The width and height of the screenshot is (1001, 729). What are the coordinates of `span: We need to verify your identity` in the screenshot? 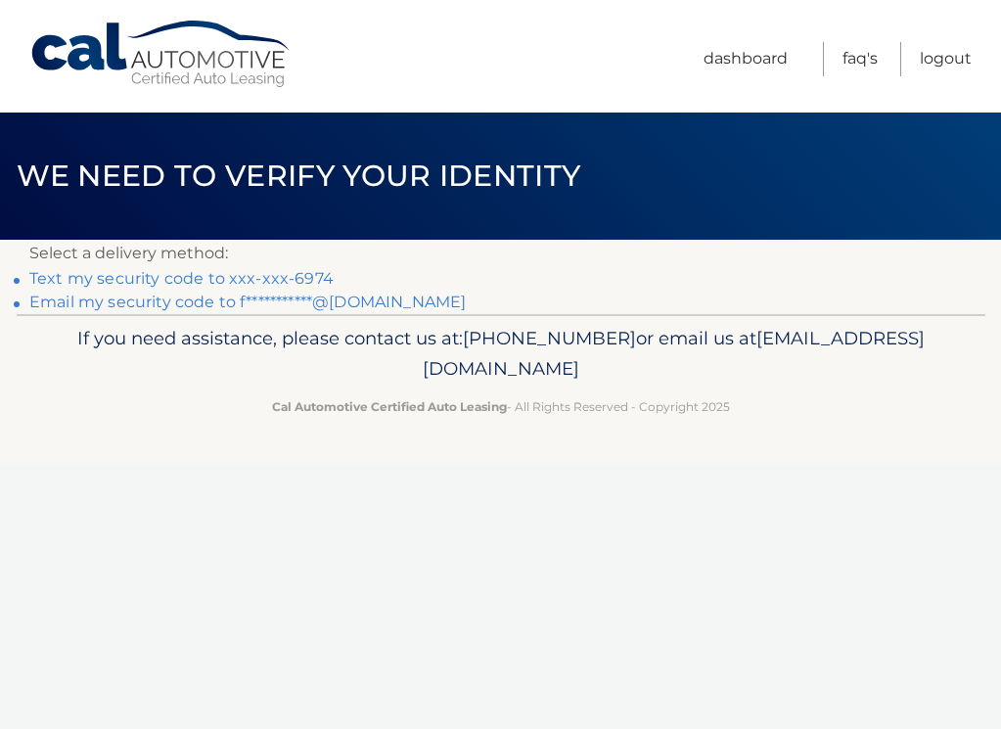 It's located at (298, 175).